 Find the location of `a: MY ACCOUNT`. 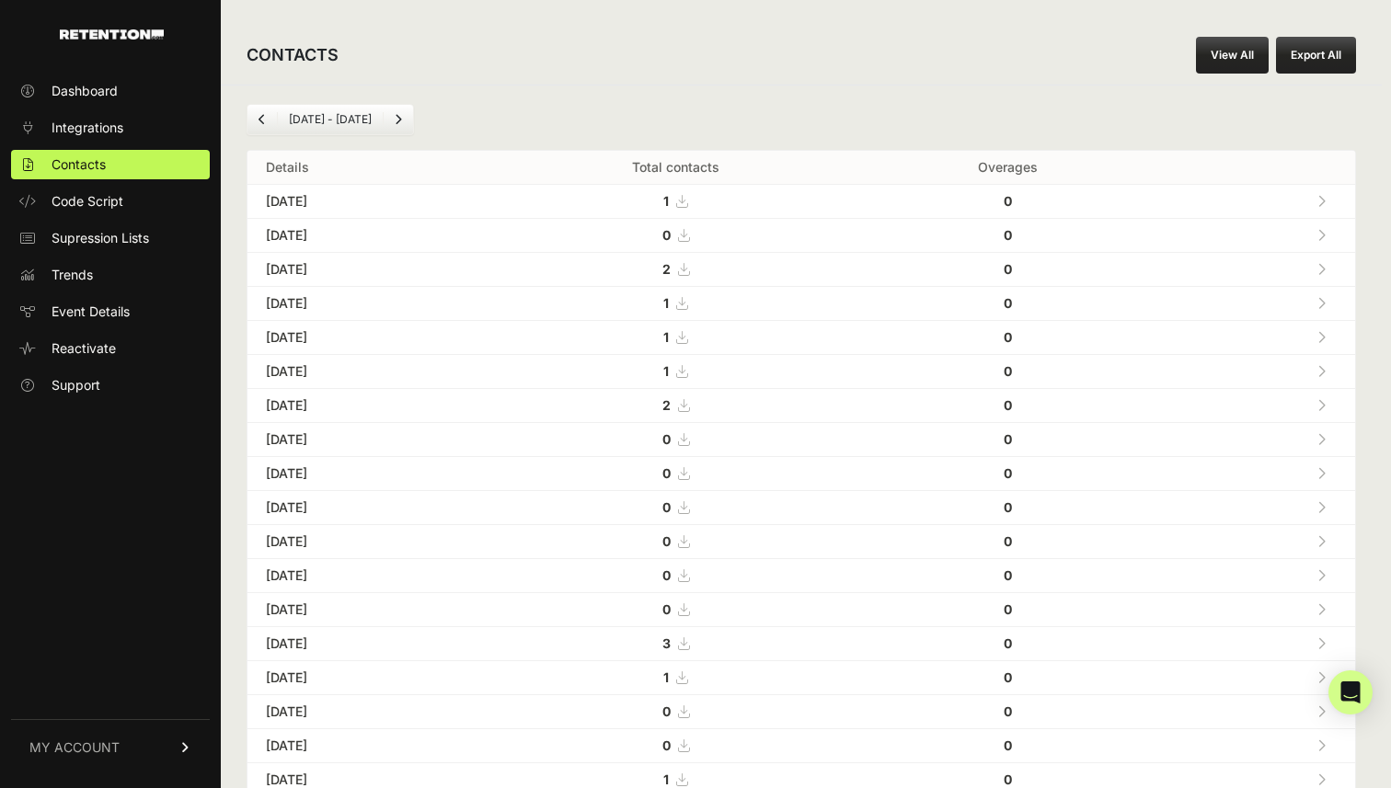

a: MY ACCOUNT is located at coordinates (110, 747).